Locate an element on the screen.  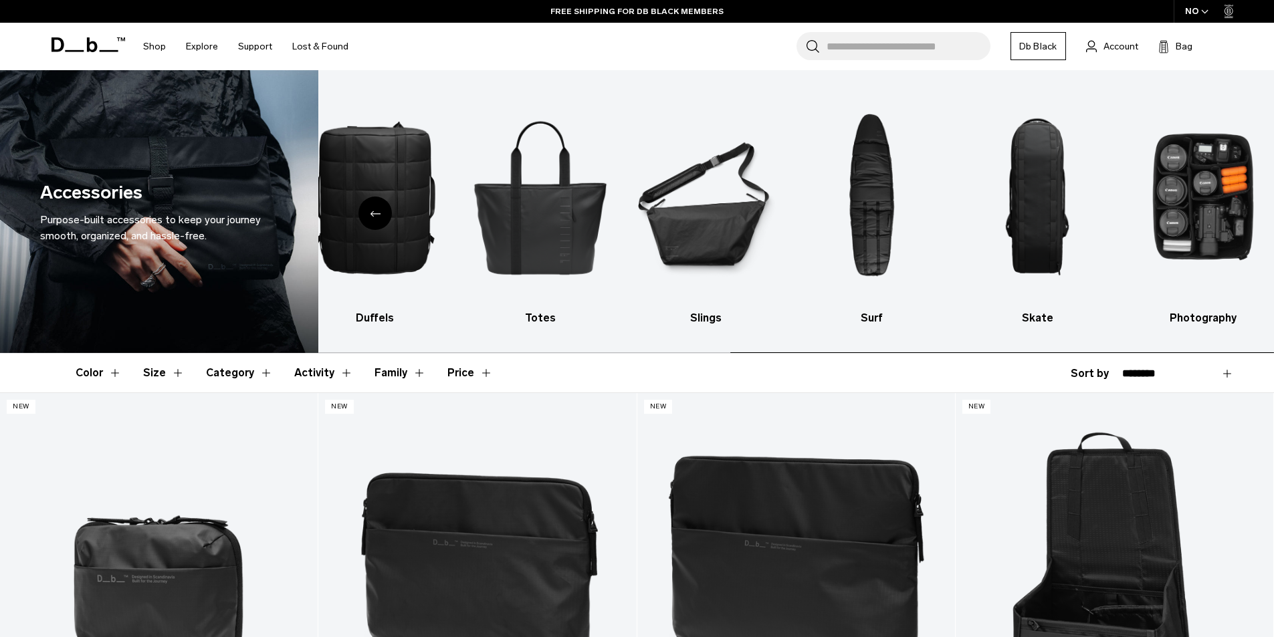
button: Bag is located at coordinates (1175, 46).